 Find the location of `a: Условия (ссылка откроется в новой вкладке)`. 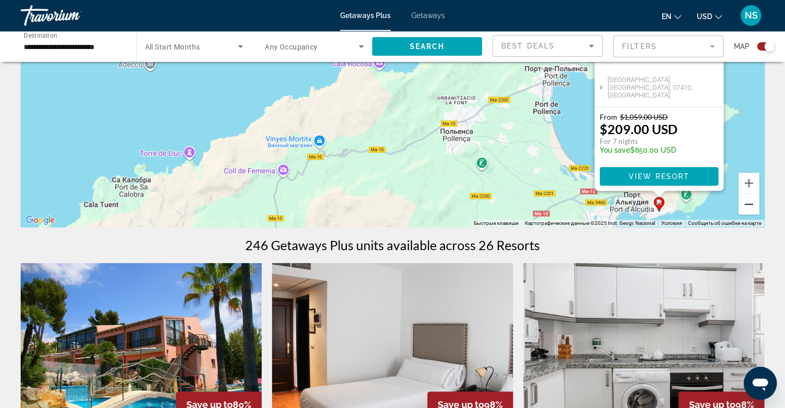

a: Условия (ссылка откроется в новой вкладке) is located at coordinates (672, 223).